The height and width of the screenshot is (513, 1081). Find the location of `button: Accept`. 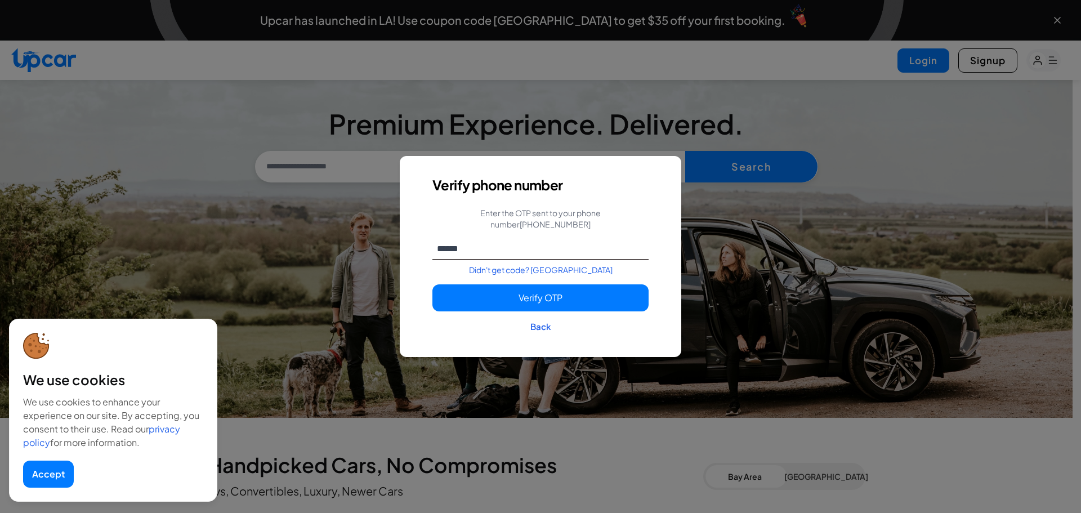

button: Accept is located at coordinates (48, 474).